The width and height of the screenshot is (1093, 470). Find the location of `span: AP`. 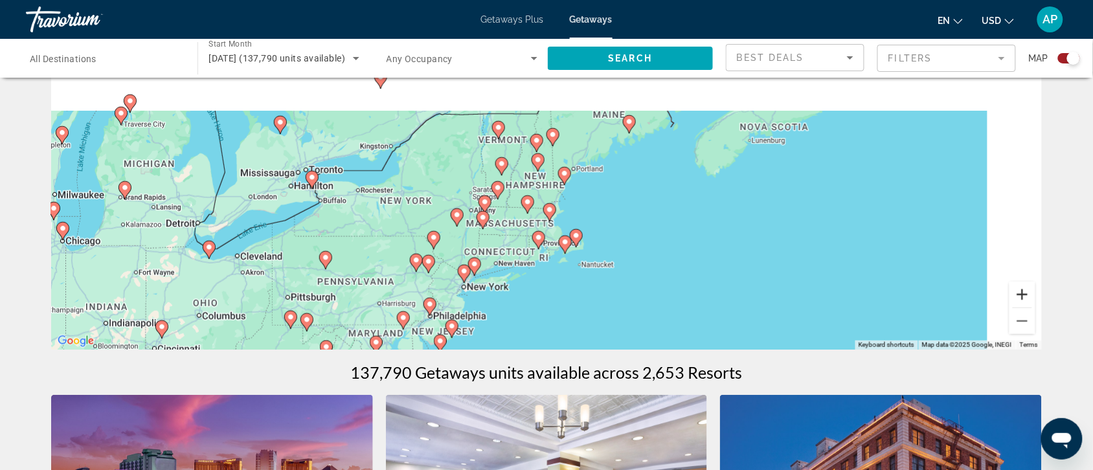

span: AP is located at coordinates (1050, 19).